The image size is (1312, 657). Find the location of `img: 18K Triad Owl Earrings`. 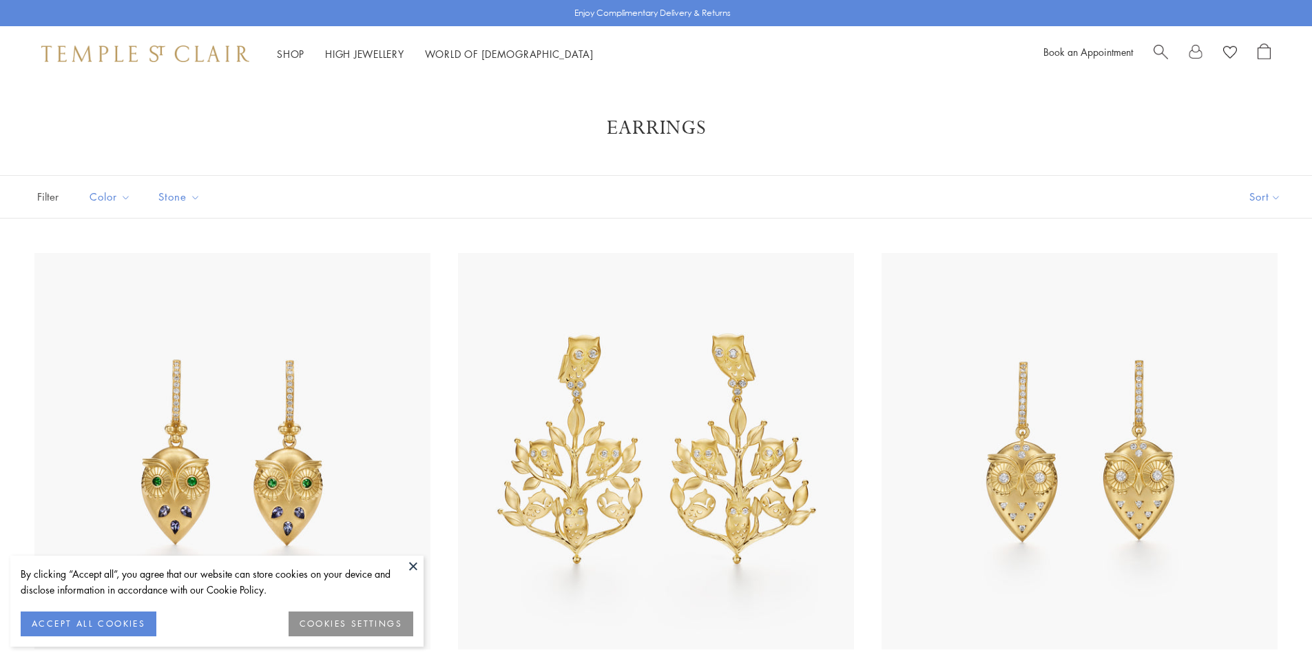

img: 18K Triad Owl Earrings is located at coordinates (1080, 451).